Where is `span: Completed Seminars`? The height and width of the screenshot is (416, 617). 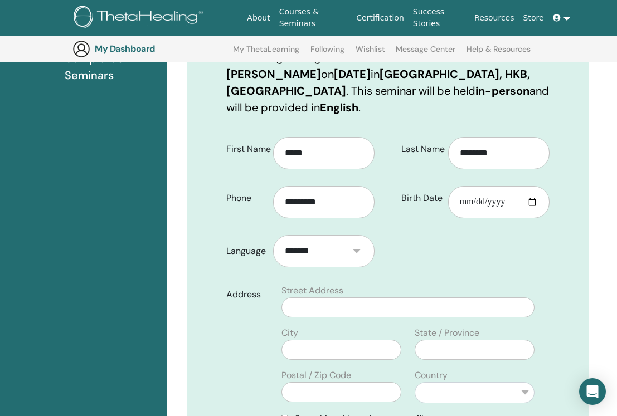 span: Completed Seminars is located at coordinates (111, 67).